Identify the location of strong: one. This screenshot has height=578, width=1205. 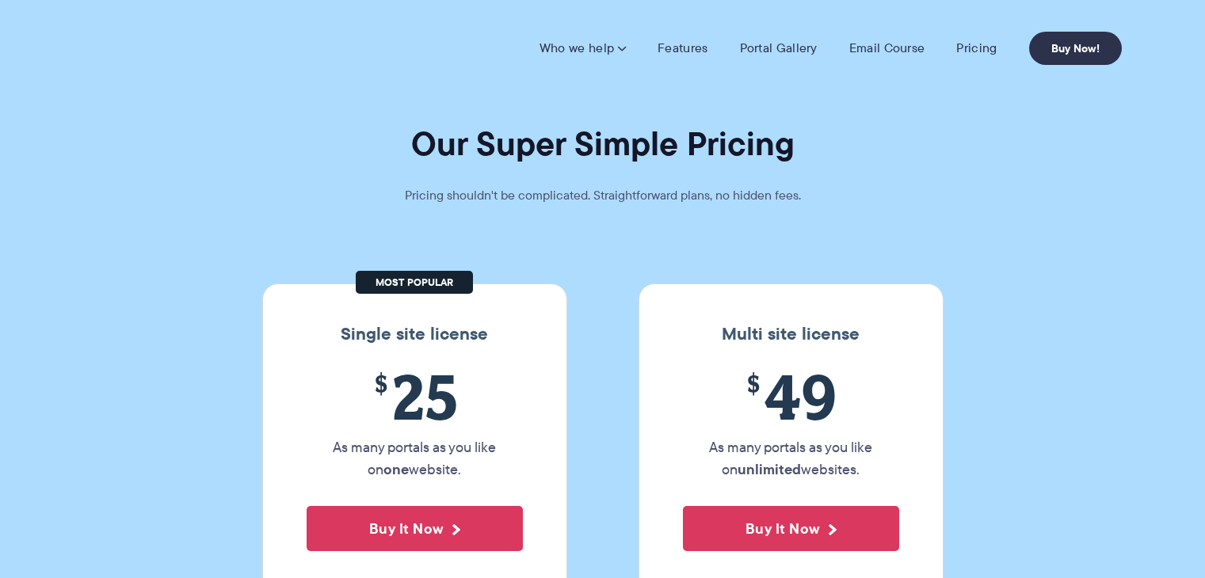
(396, 469).